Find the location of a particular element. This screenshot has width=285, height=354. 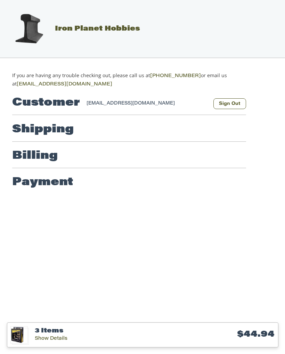

h2: Billing is located at coordinates (35, 156).